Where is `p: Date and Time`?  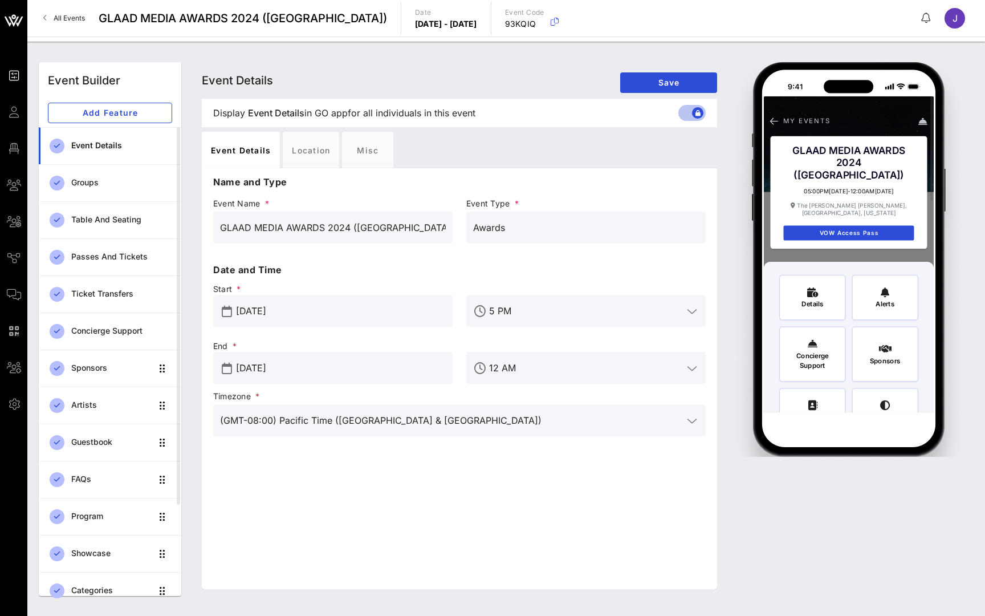 p: Date and Time is located at coordinates (460, 270).